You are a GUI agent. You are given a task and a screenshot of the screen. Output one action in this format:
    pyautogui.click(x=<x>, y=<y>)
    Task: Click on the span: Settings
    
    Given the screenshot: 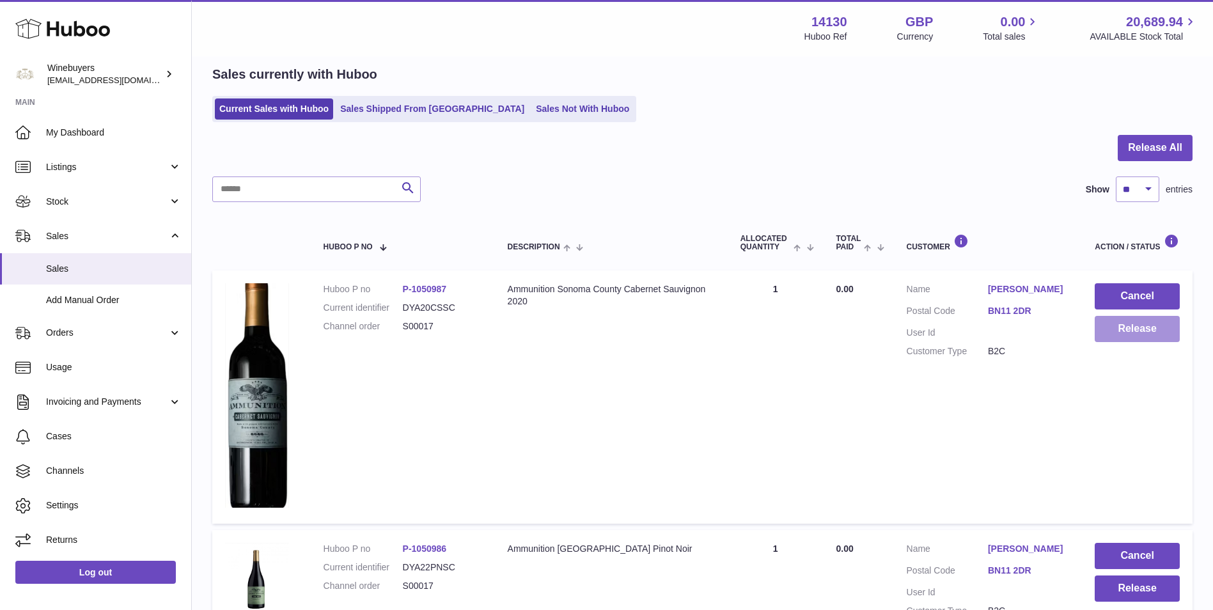 What is the action you would take?
    pyautogui.click(x=114, y=505)
    